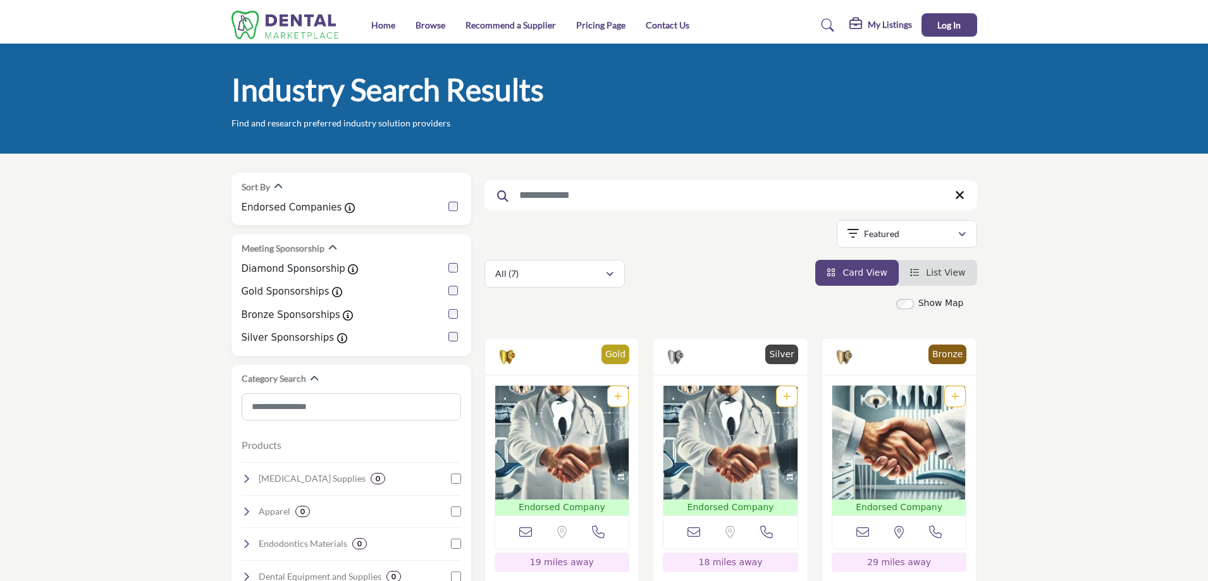 The width and height of the screenshot is (1208, 581). What do you see at coordinates (781, 354) in the screenshot?
I see `p: Silver` at bounding box center [781, 354].